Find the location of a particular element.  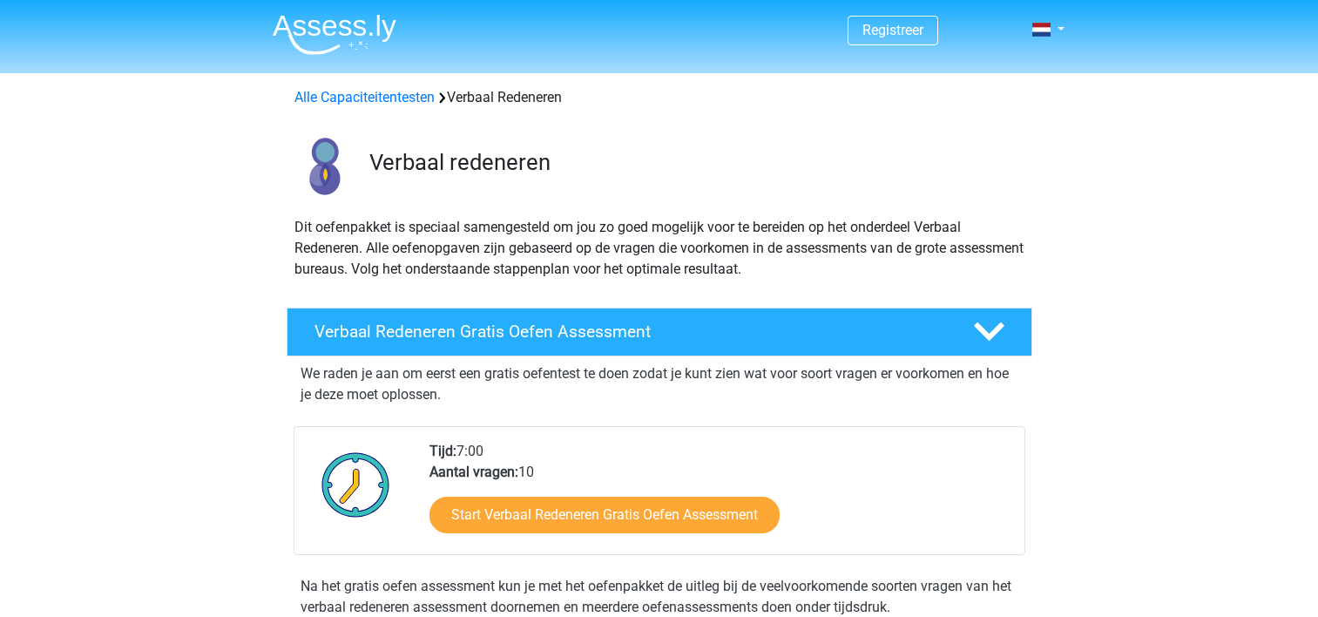

a: Verbaal Redeneren Gratis Oefen Assessment is located at coordinates (660, 332).